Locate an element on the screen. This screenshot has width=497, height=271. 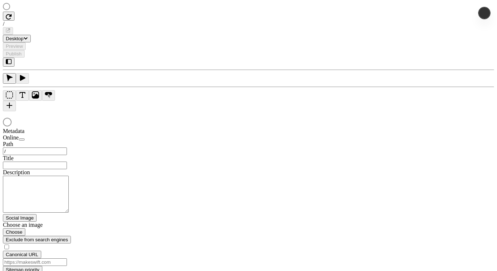
span: Desktop is located at coordinates (14, 38).